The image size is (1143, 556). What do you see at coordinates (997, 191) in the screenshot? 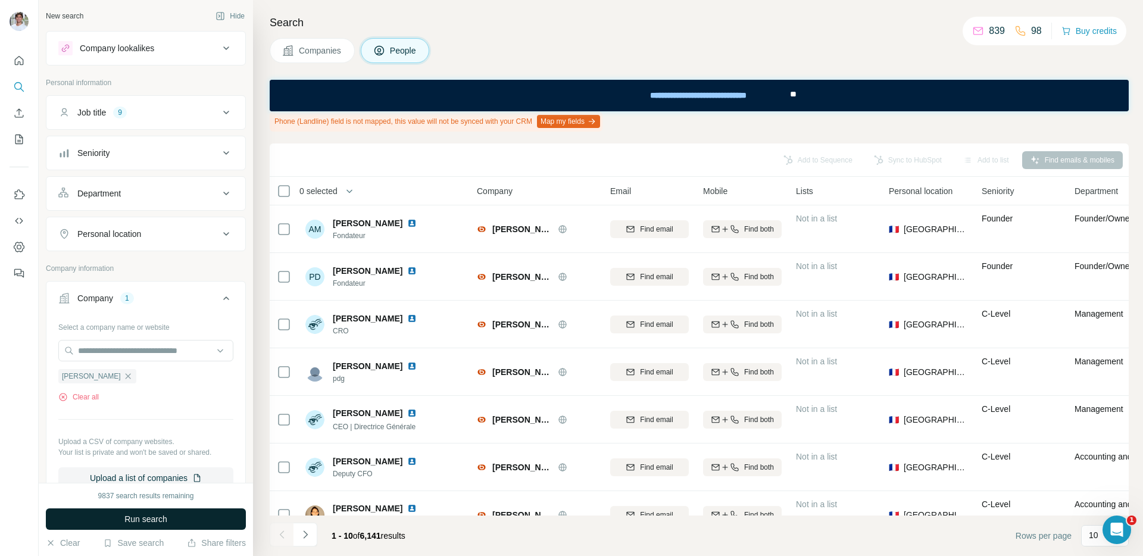
I see `span: Seniority` at bounding box center [997, 191].